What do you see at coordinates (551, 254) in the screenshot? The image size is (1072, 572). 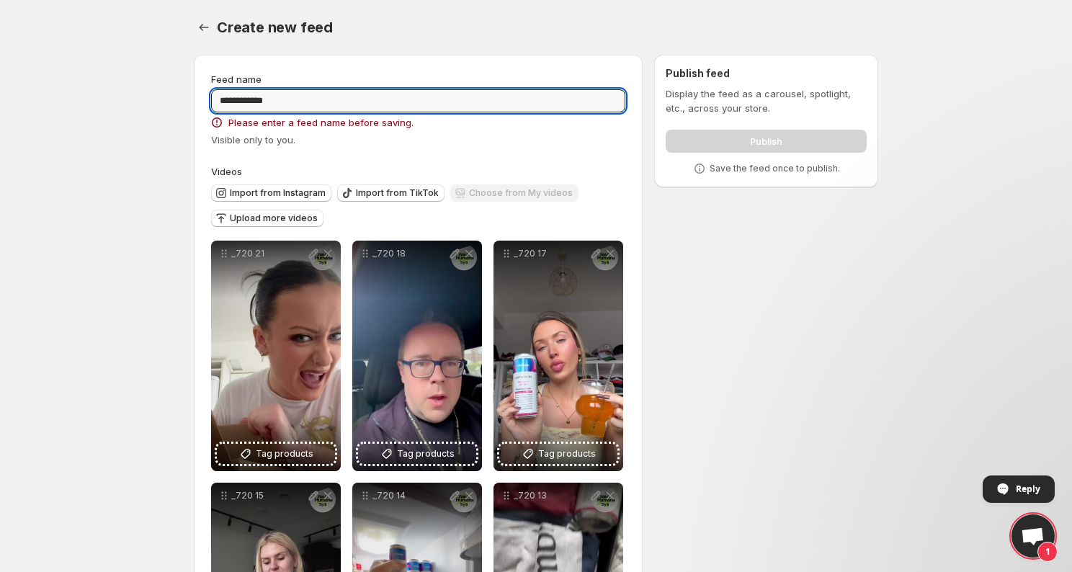 I see `p: _720 17` at bounding box center [551, 254].